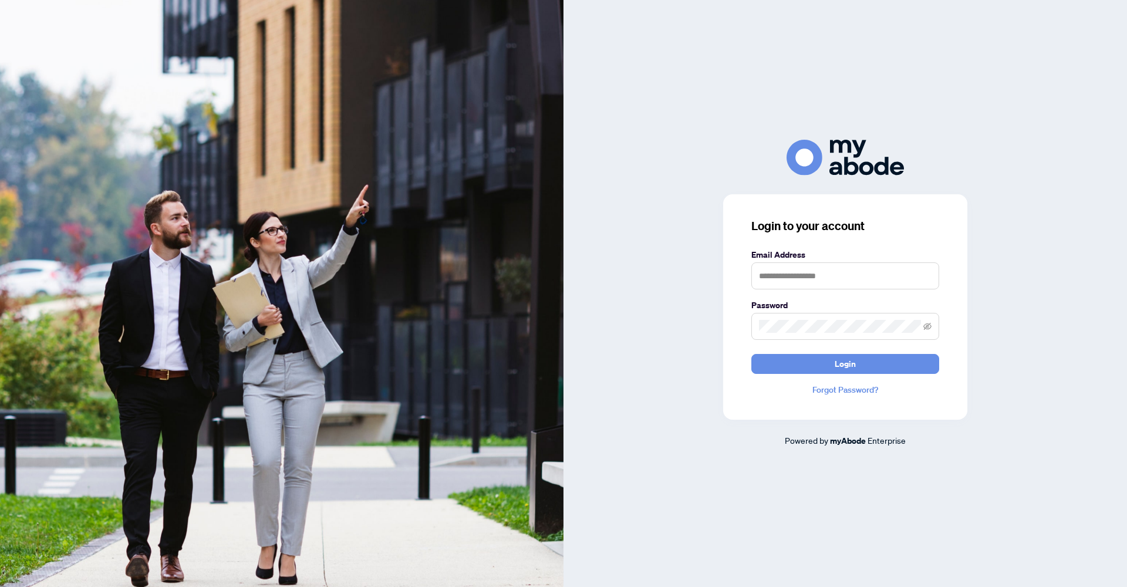  Describe the element at coordinates (845, 364) in the screenshot. I see `button: Login` at that location.